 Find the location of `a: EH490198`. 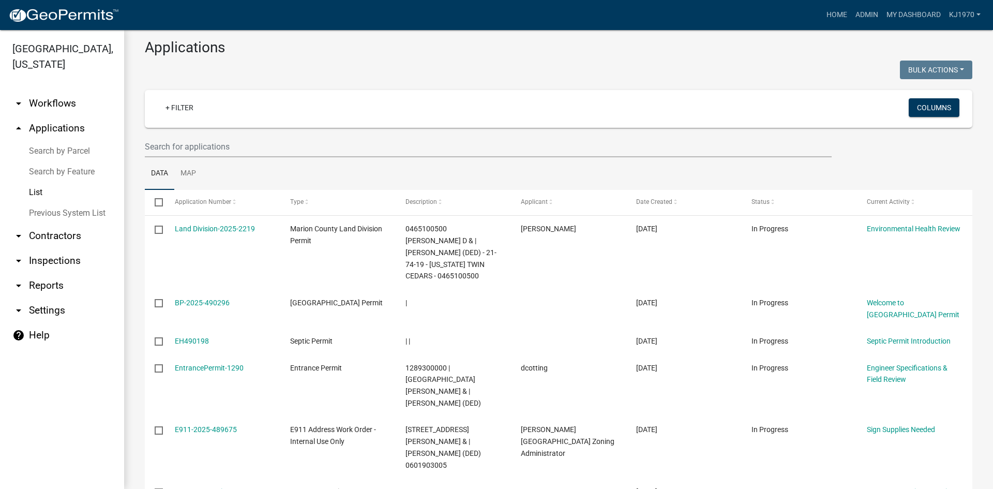

a: EH490198 is located at coordinates (192, 341).